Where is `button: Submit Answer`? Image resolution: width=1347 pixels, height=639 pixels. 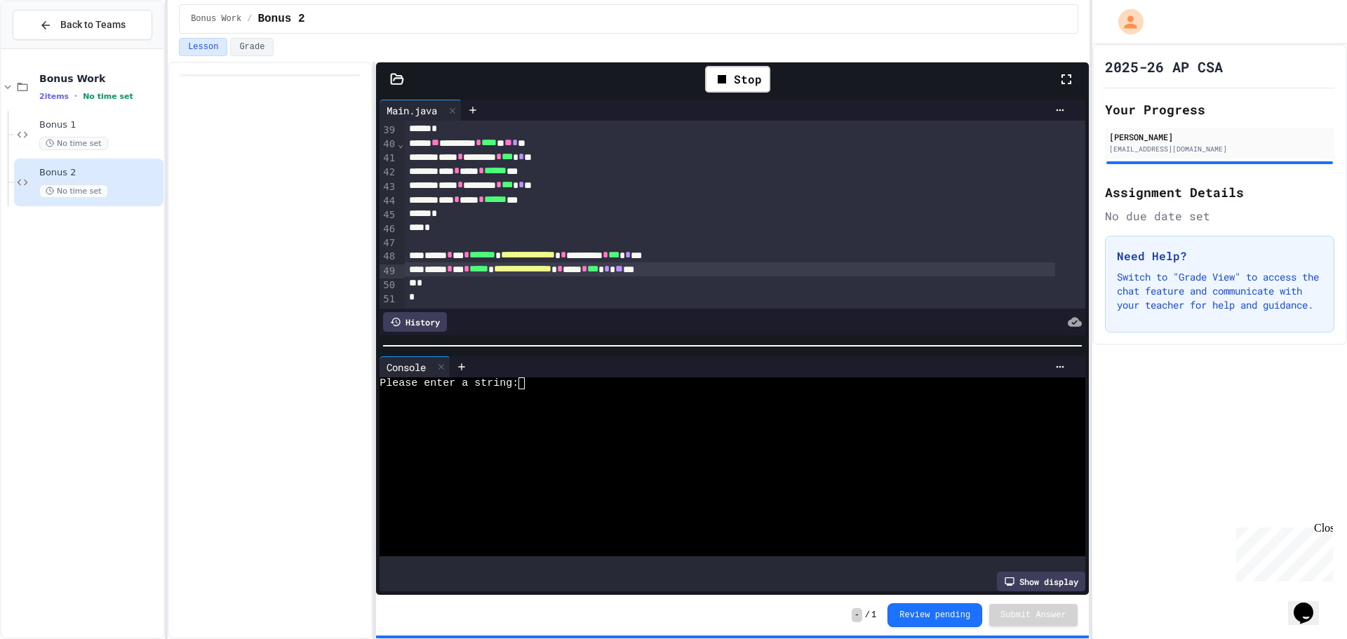 button: Submit Answer is located at coordinates (1033, 615).